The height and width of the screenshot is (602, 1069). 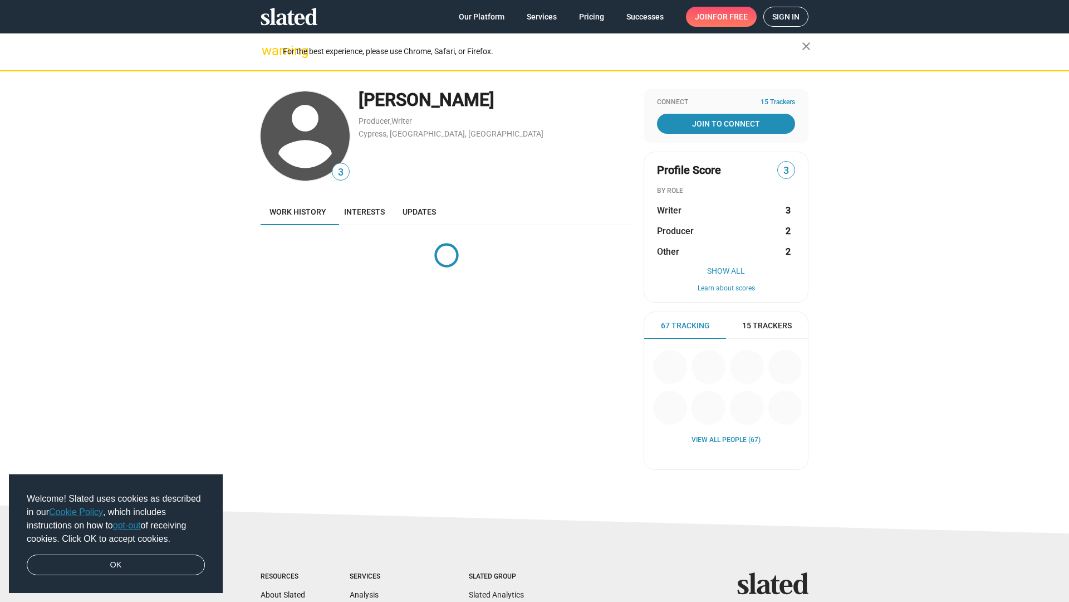 I want to click on a: Join To Connect, so click(x=726, y=124).